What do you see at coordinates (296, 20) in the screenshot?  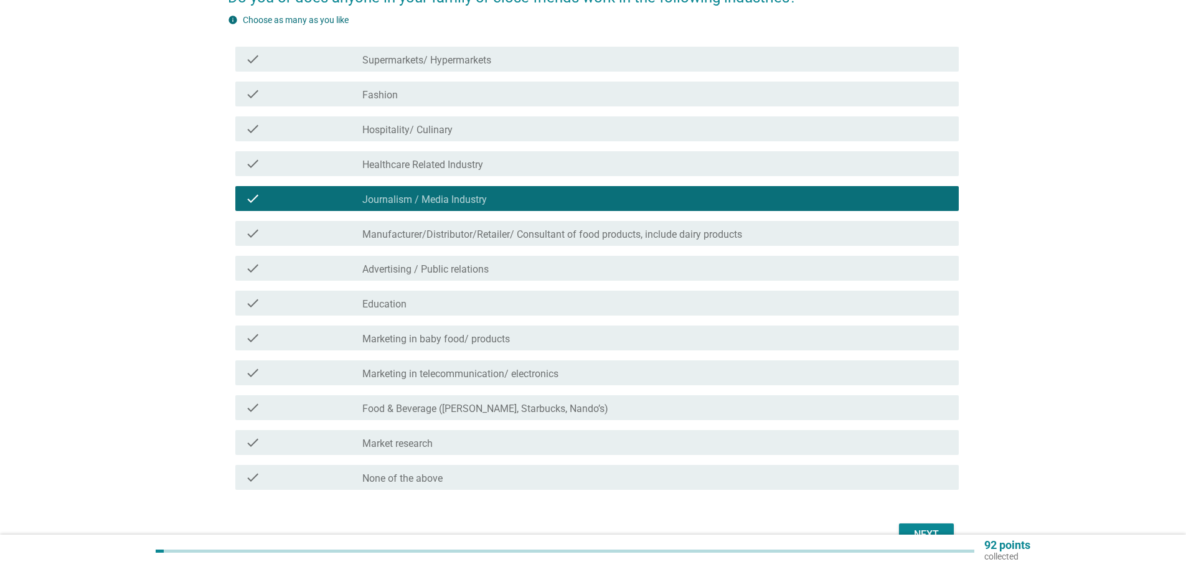 I see `label: Choose as many as you like` at bounding box center [296, 20].